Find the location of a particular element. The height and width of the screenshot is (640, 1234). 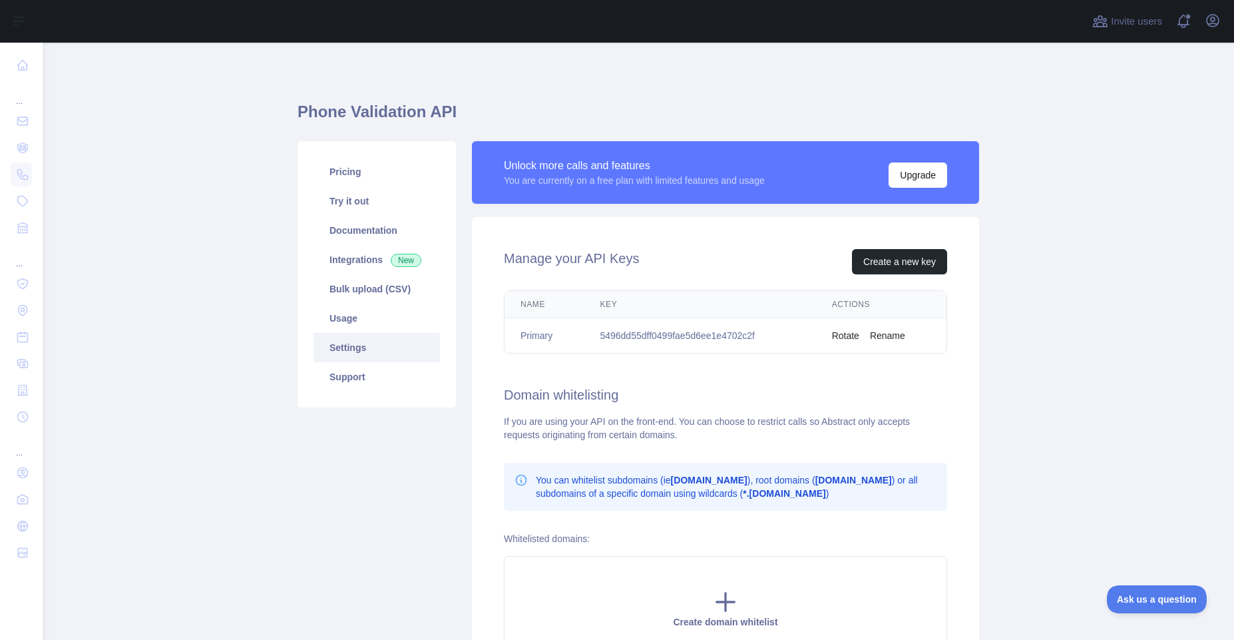

a: Bulk upload (CSV) is located at coordinates (377, 289).